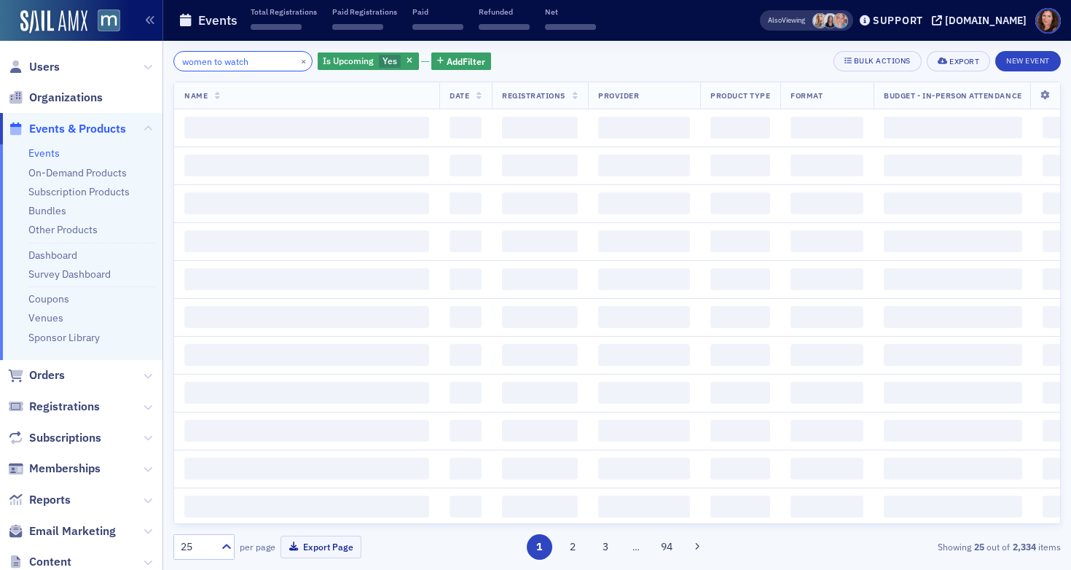 The image size is (1071, 570). What do you see at coordinates (36, 375) in the screenshot?
I see `a: Orders` at bounding box center [36, 375].